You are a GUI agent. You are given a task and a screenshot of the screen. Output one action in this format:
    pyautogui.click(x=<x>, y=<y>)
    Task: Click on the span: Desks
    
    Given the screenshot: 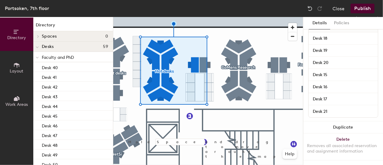 What is the action you would take?
    pyautogui.click(x=47, y=47)
    